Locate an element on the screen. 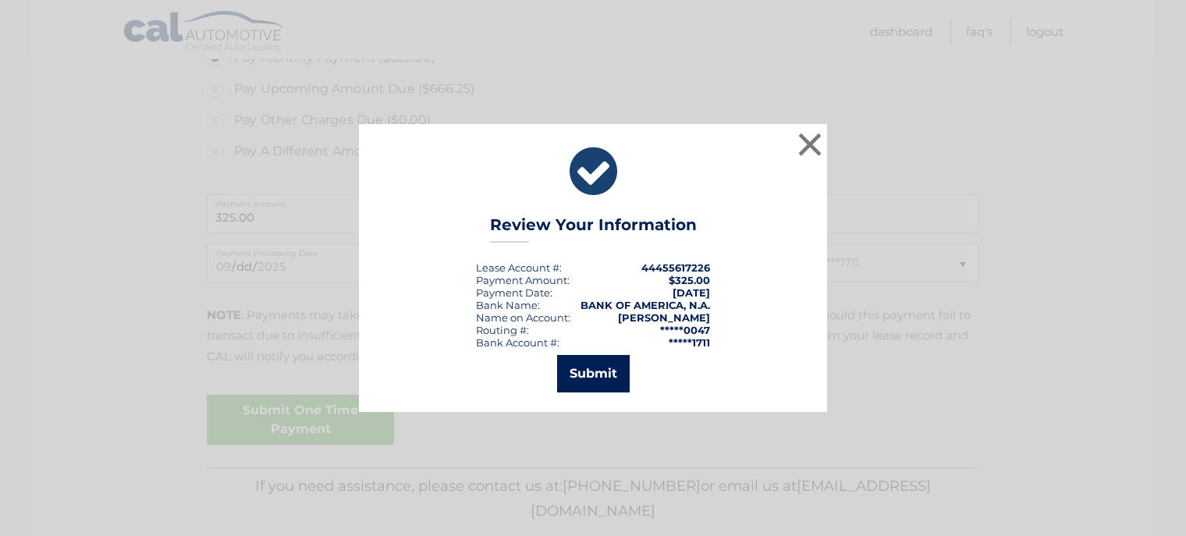 This screenshot has width=1186, height=536. strong: BANK OF AMERICA, N.A. is located at coordinates (645, 305).